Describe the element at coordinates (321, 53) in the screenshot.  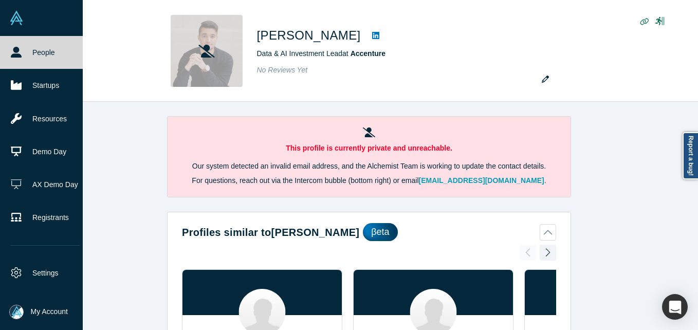
I see `span: Data & AI Investment Lead at` at that location.